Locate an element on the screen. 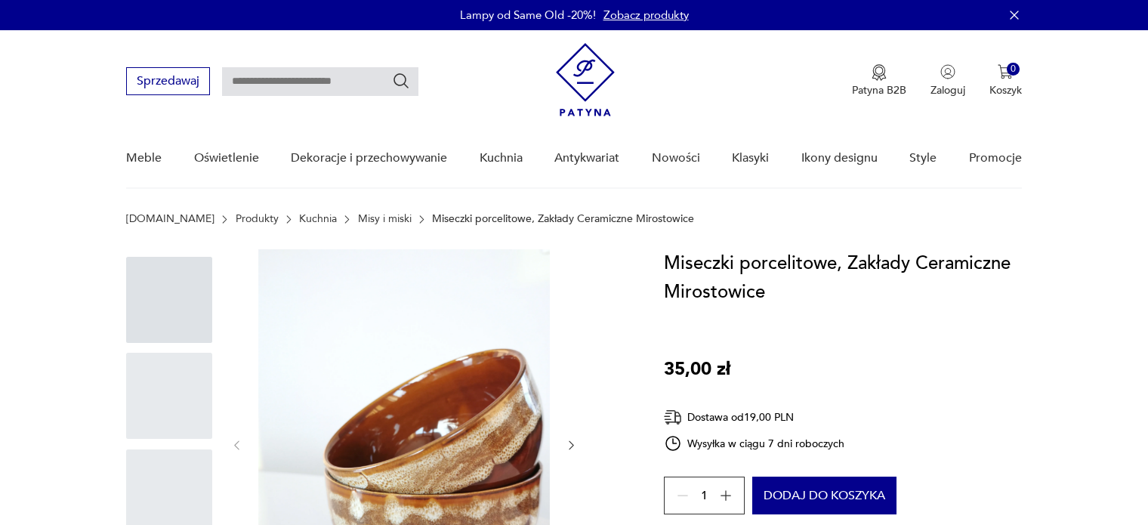 This screenshot has height=525, width=1148. img: Ikona koszyka is located at coordinates (1006, 72).